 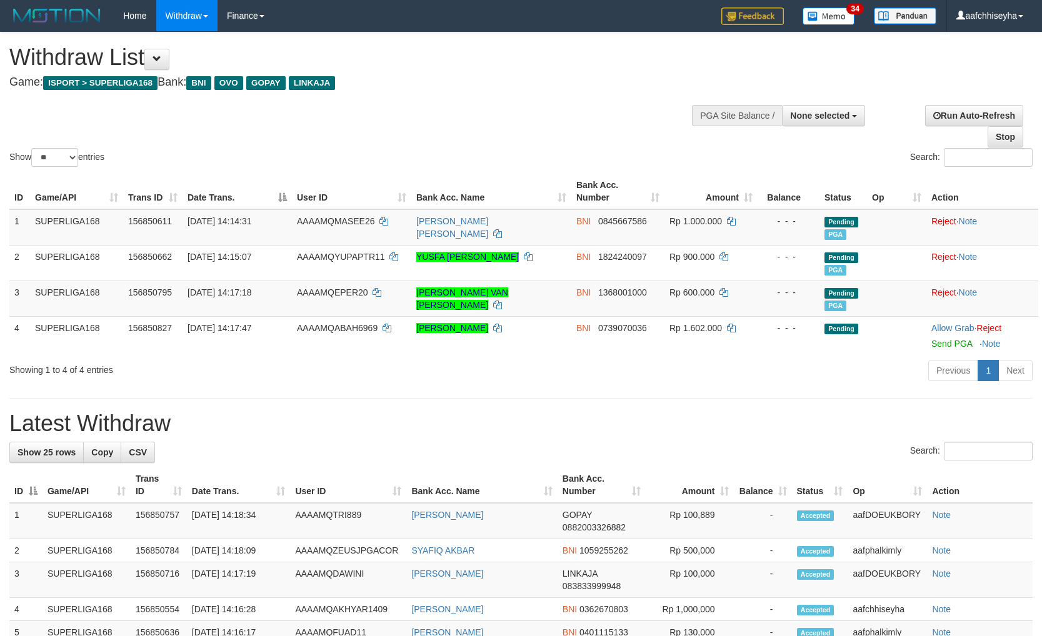 What do you see at coordinates (689, 609) in the screenshot?
I see `td: Rp 1,000,000` at bounding box center [689, 609].